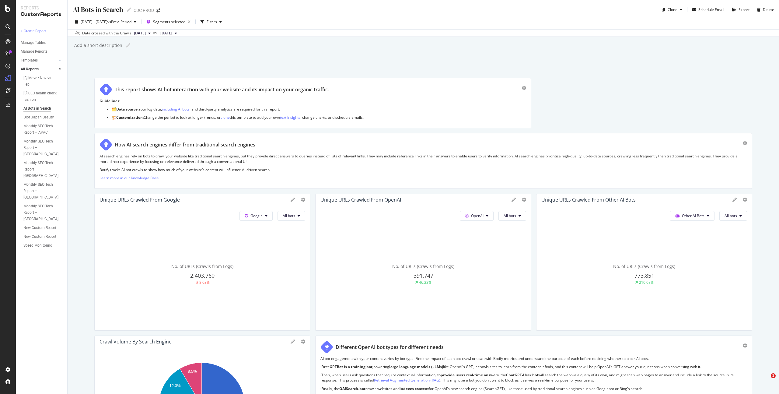 Image resolution: width=779 pixels, height=394 pixels. Describe the element at coordinates (534, 377) in the screenshot. I see `p: Then, when users ask questions that require contextual information, to , the will search the web ...` at that location.